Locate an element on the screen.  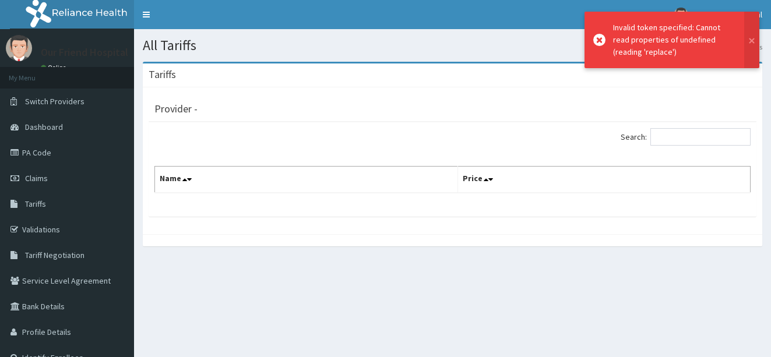
th: Name is located at coordinates (307, 180).